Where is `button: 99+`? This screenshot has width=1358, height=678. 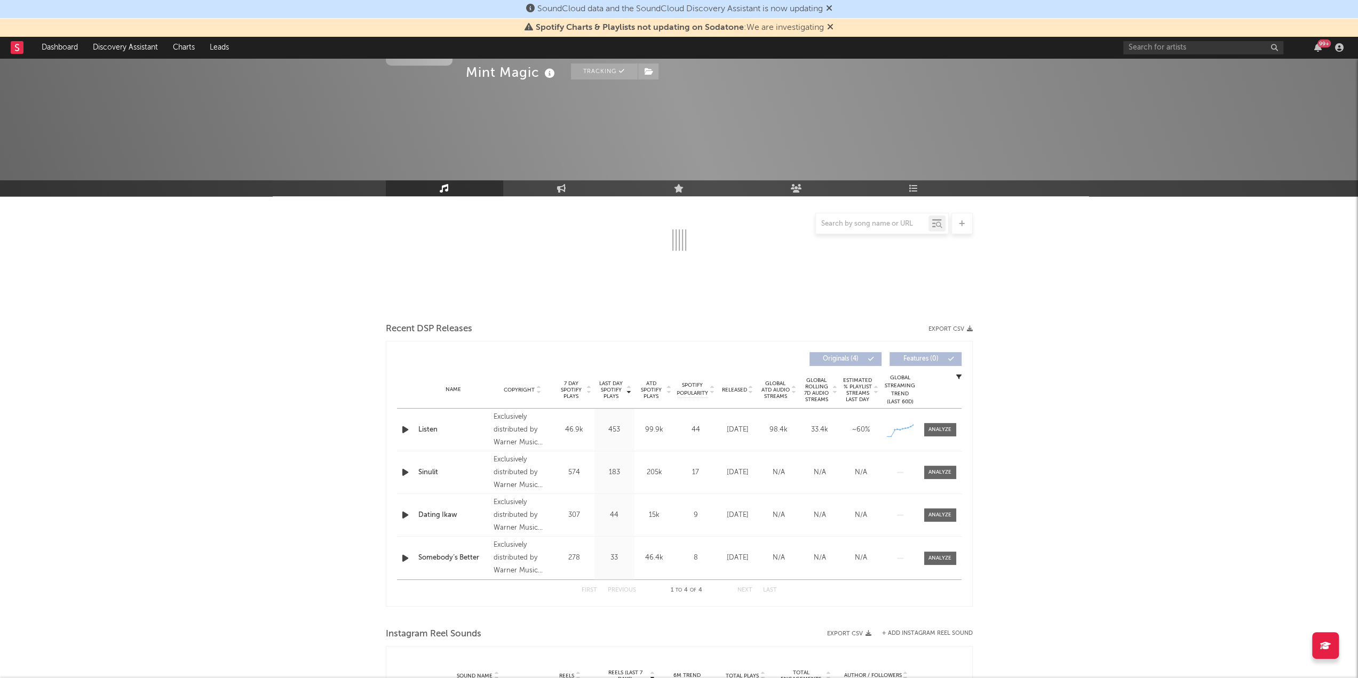
button: 99+ is located at coordinates (1318, 47).